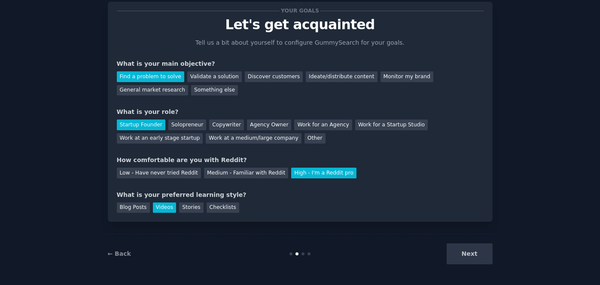  Describe the element at coordinates (300, 43) in the screenshot. I see `p: Tell us a bit about yourself to configure GummySearch for your goals.` at that location.